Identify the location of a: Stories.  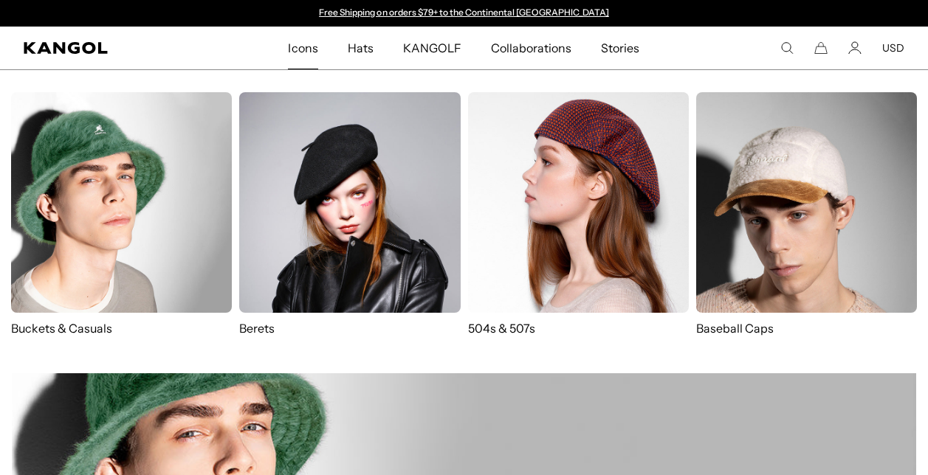
(620, 48).